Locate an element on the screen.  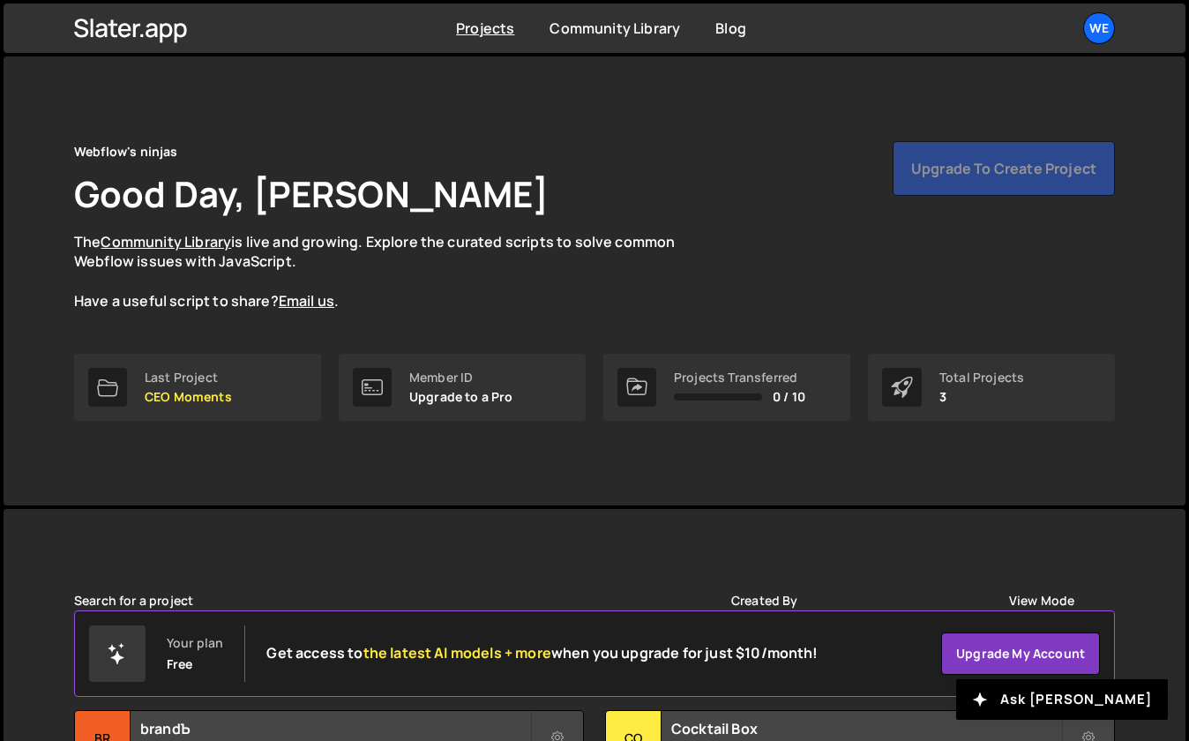
a: We is located at coordinates (1099, 28).